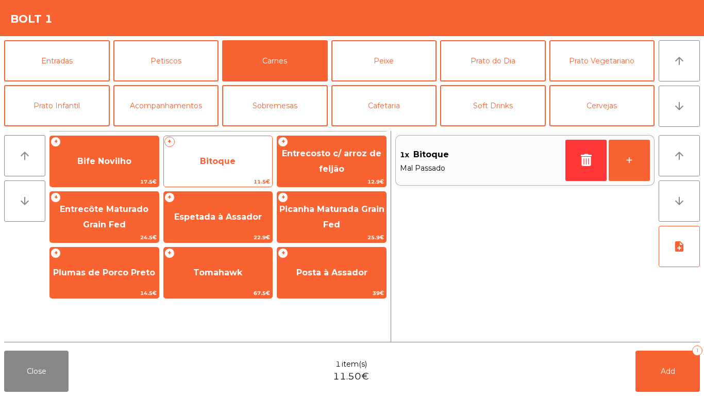 The width and height of the screenshot is (704, 396). Describe the element at coordinates (104, 161) in the screenshot. I see `span: Bife Novilho` at that location.